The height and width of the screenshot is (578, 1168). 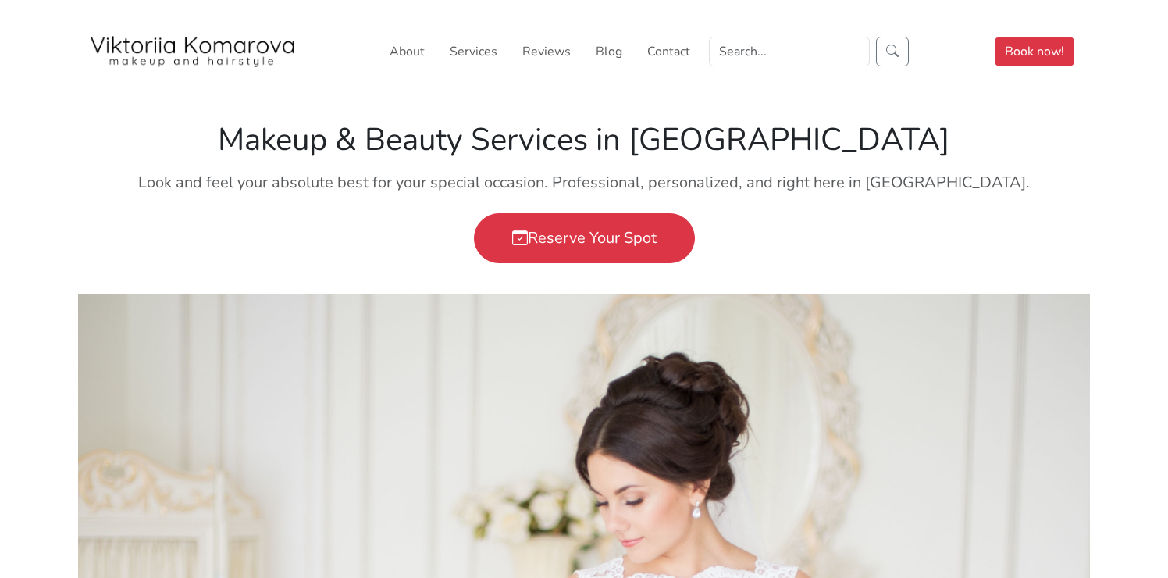 I want to click on a: Book now!, so click(x=1035, y=52).